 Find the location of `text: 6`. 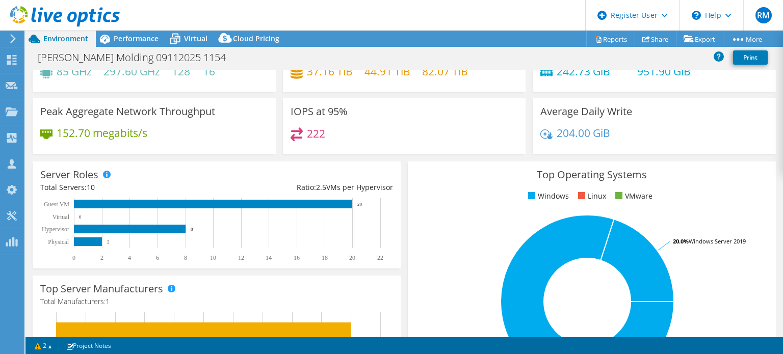

text: 6 is located at coordinates (158, 258).